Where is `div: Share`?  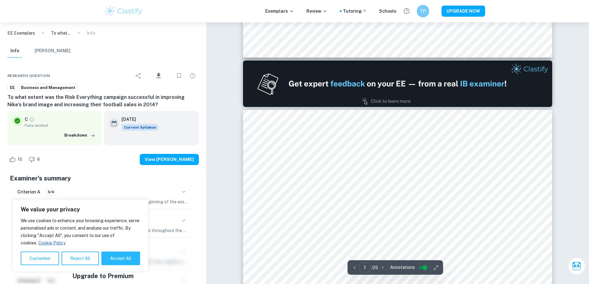 div: Share is located at coordinates (139, 76).